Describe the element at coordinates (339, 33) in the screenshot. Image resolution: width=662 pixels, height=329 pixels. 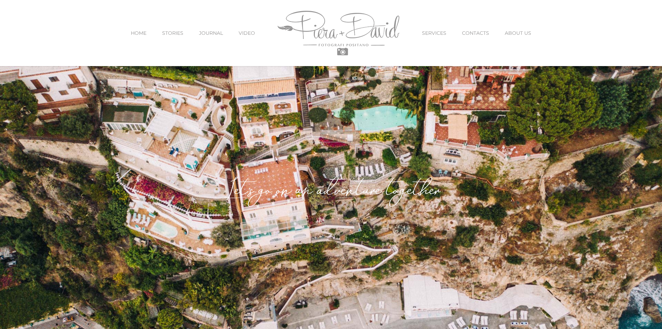
I see `img: Piera Plus David Photography Positano Logo` at that location.